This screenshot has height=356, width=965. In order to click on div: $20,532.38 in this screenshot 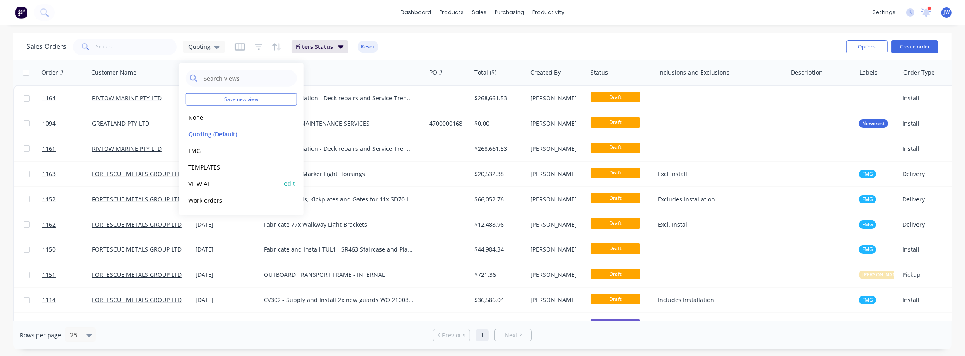, I will do `click(498, 174)`.